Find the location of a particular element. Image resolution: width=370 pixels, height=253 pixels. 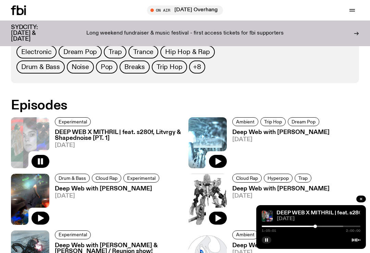

a: Breaks is located at coordinates (135, 67).